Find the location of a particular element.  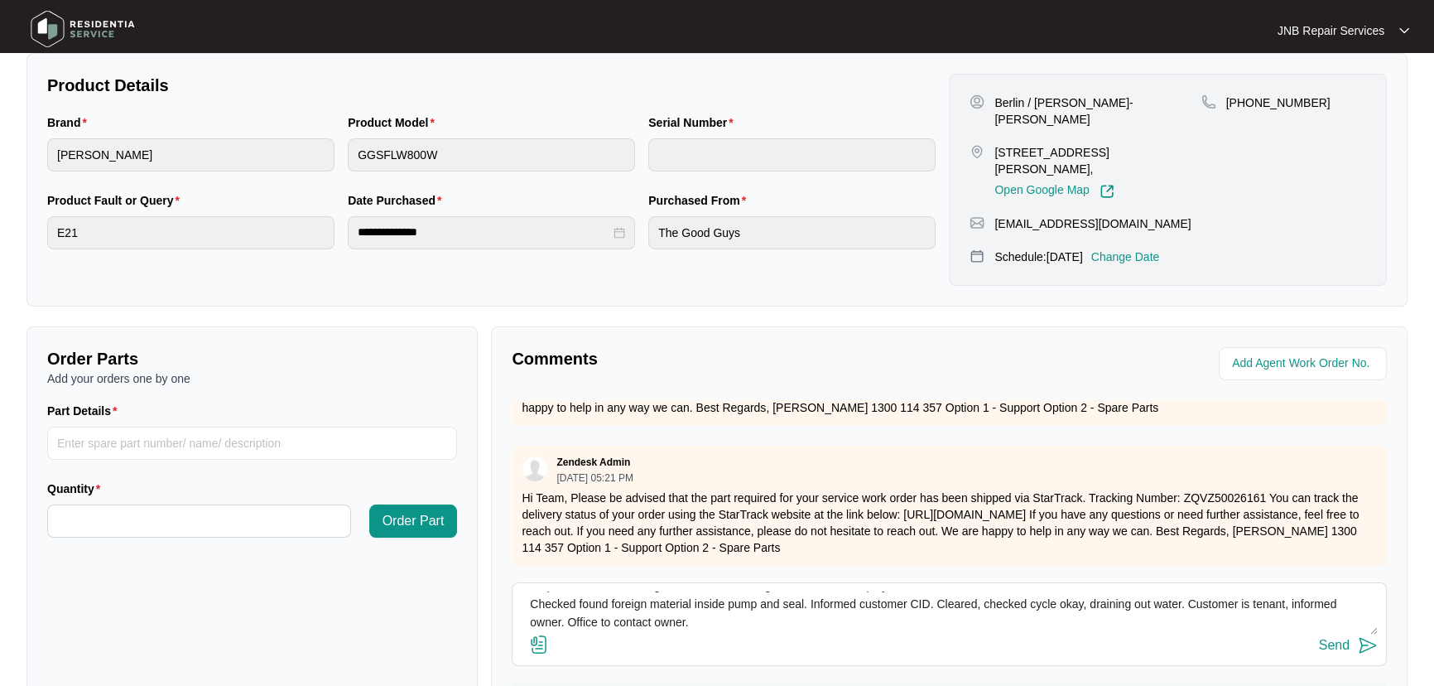

button: Order Part is located at coordinates (413, 521).